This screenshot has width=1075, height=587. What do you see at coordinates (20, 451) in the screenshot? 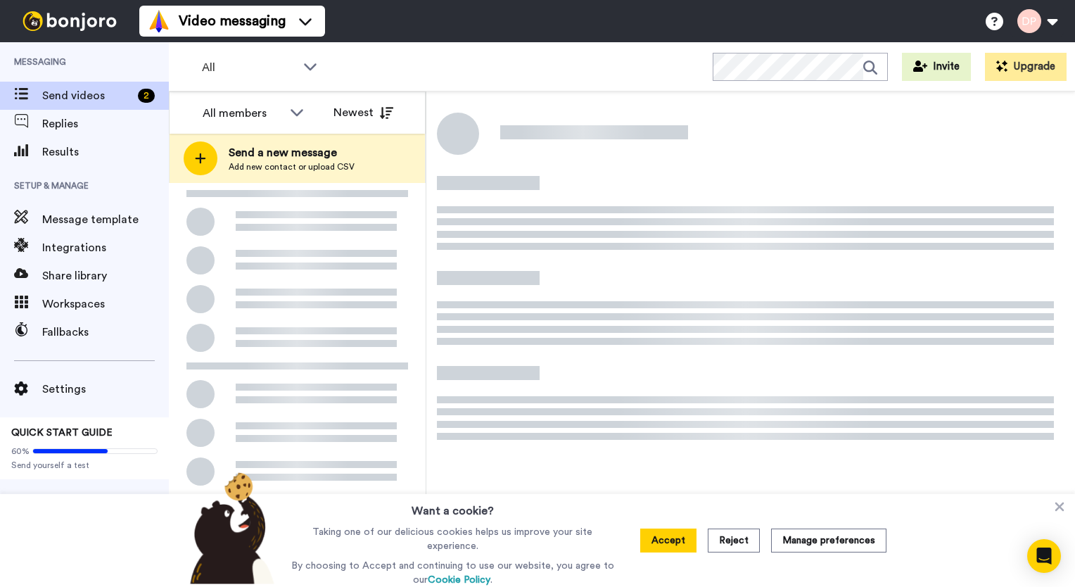
I see `span: 60%` at bounding box center [20, 451].